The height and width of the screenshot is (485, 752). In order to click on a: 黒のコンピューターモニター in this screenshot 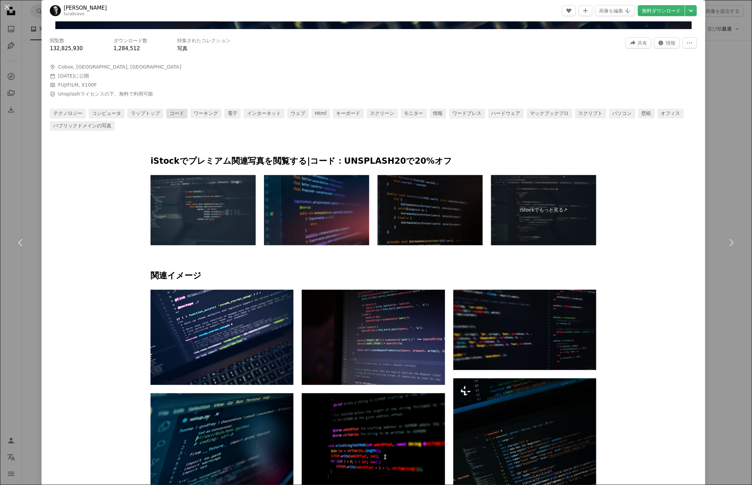, I will do `click(373, 337)`.